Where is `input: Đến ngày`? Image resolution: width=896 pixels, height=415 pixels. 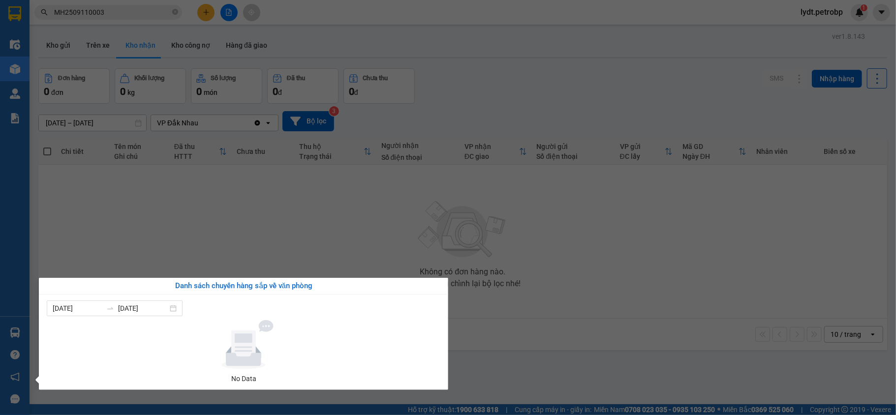 input: Đến ngày is located at coordinates (143, 308).